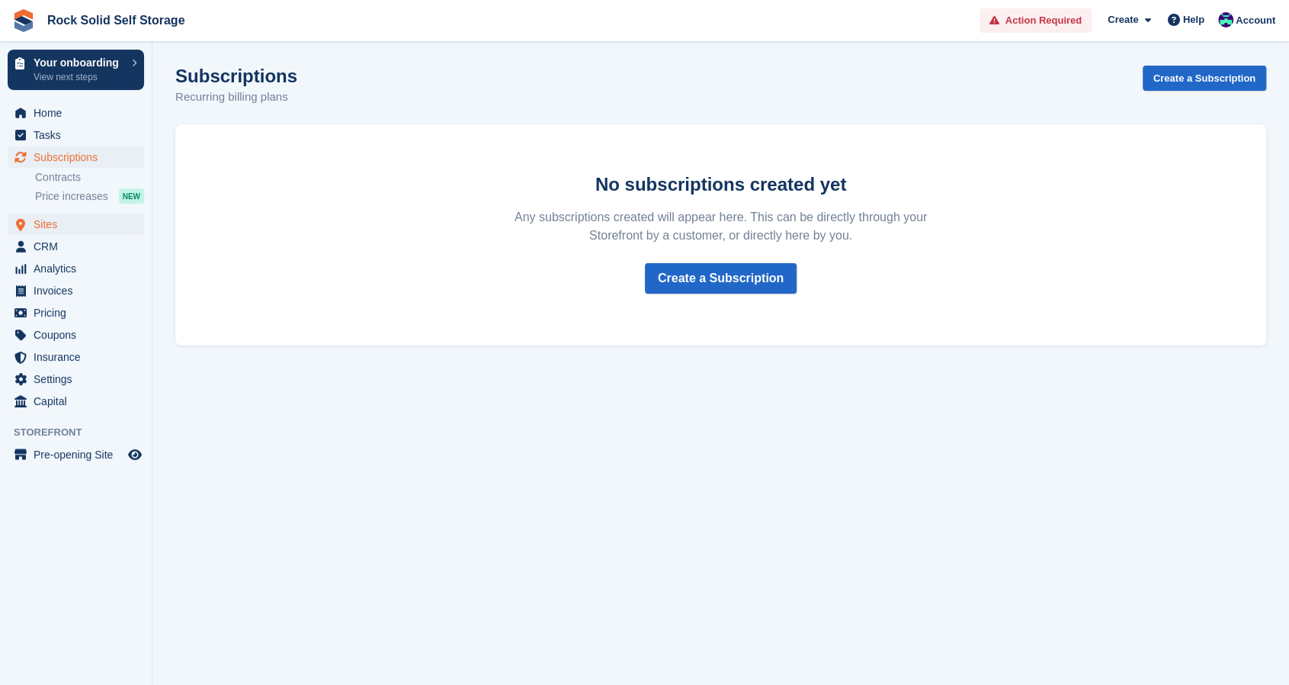 The height and width of the screenshot is (685, 1289). Describe the element at coordinates (1035, 21) in the screenshot. I see `a: Action Required` at that location.